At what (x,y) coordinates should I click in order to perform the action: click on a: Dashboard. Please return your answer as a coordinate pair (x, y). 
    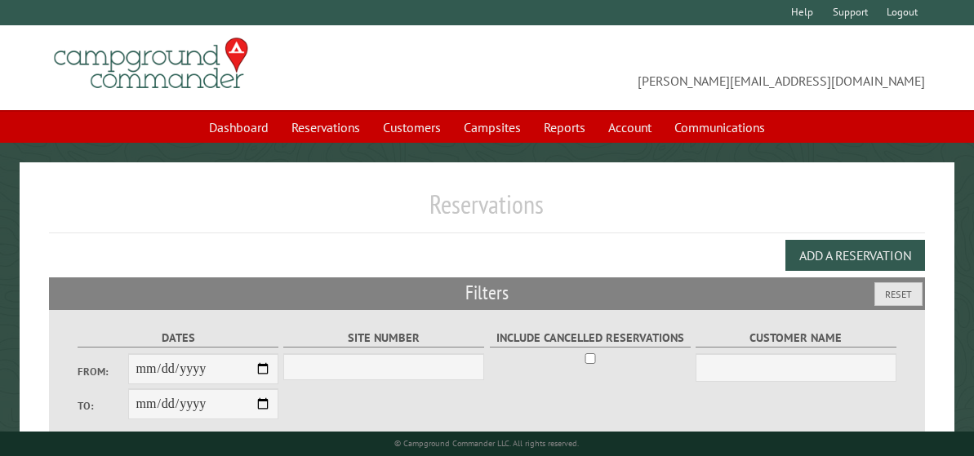
    Looking at the image, I should click on (238, 127).